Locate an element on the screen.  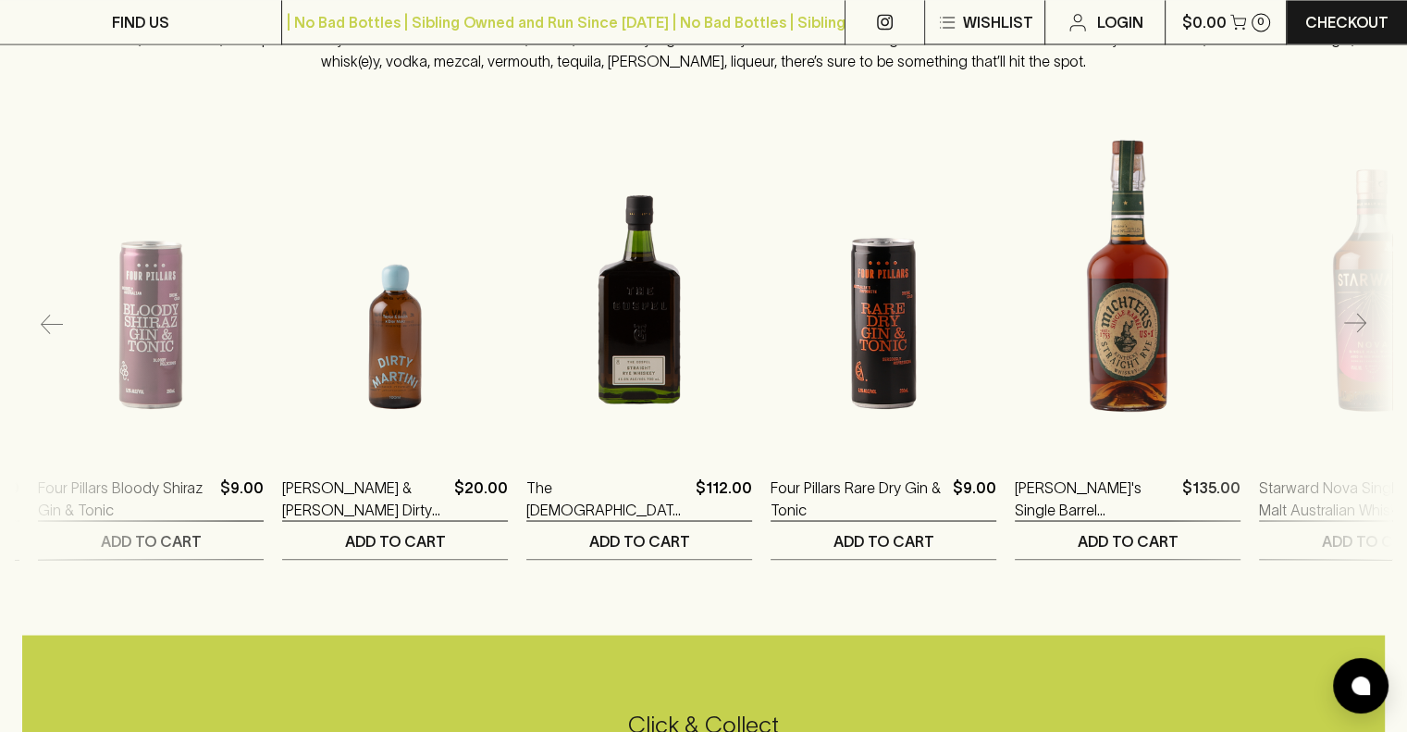
p: Four Pillars Rare Dry Gin & Tonic is located at coordinates (857, 498).